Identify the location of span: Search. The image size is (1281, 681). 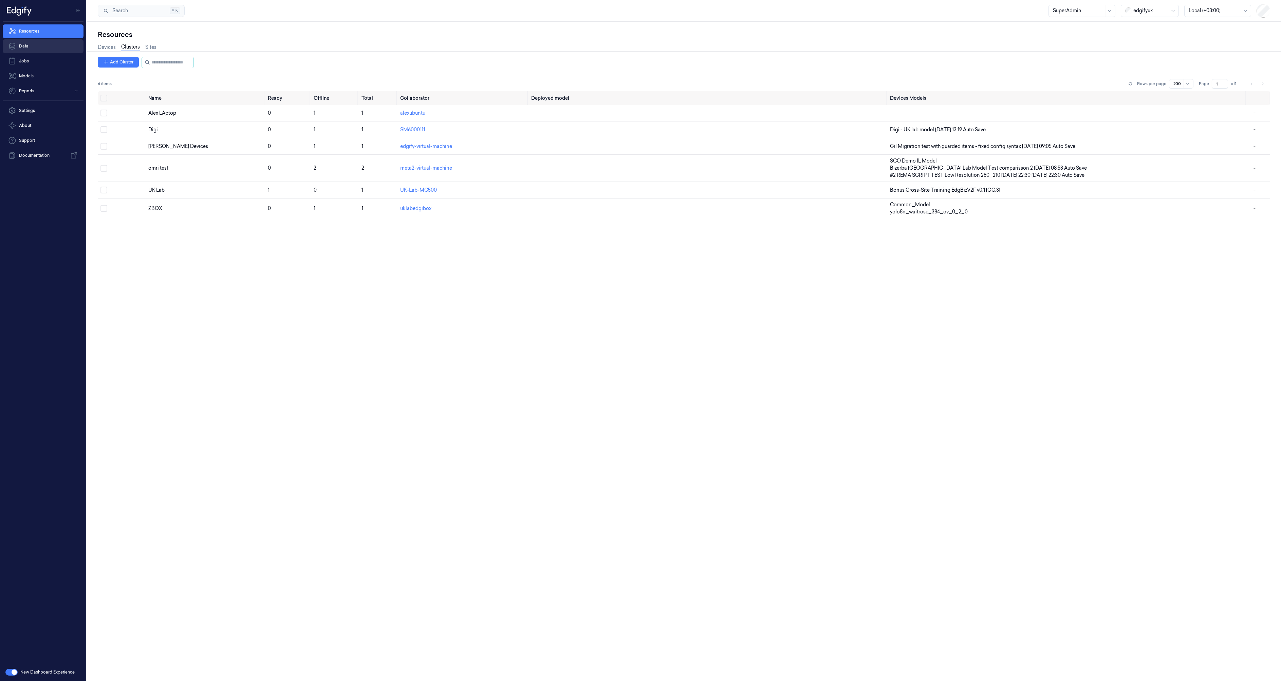
(119, 11).